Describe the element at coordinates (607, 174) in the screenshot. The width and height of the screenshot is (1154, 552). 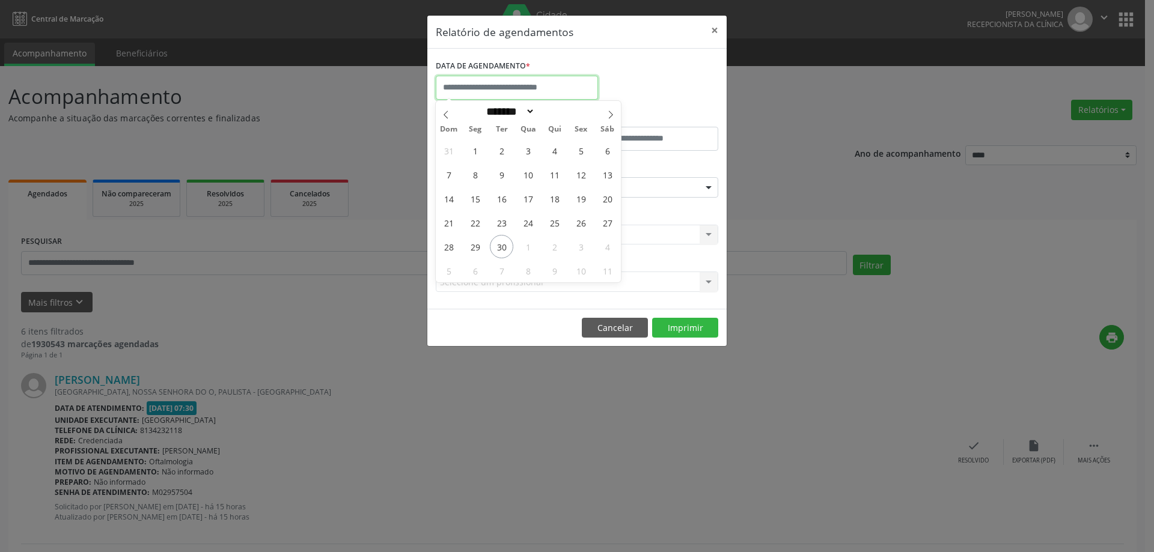
I see `span: Setembro 13, 2025` at that location.